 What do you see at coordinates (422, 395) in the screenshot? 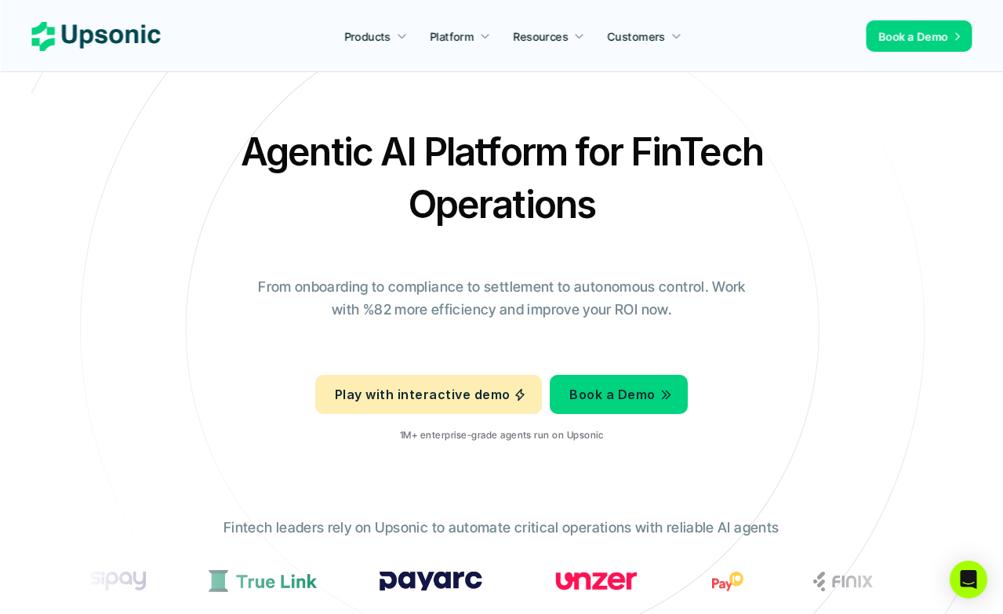
I see `p: Play with interactive demo` at bounding box center [422, 395].